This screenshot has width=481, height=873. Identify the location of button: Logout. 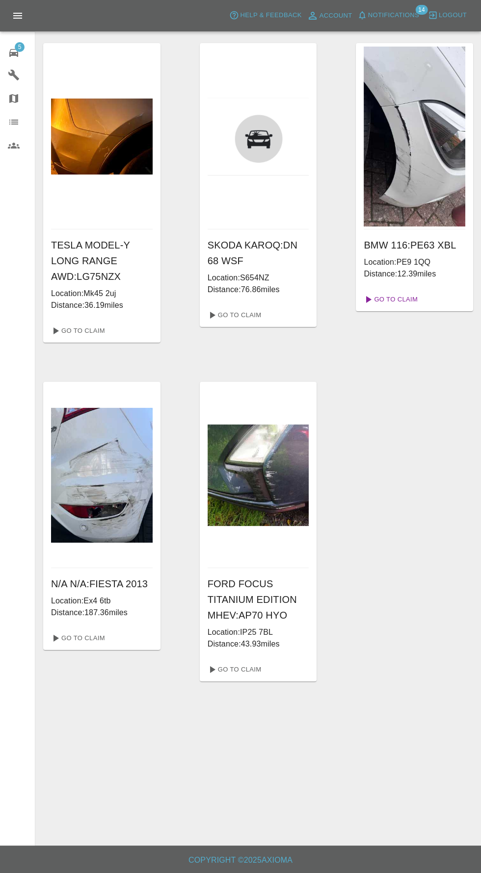
(447, 15).